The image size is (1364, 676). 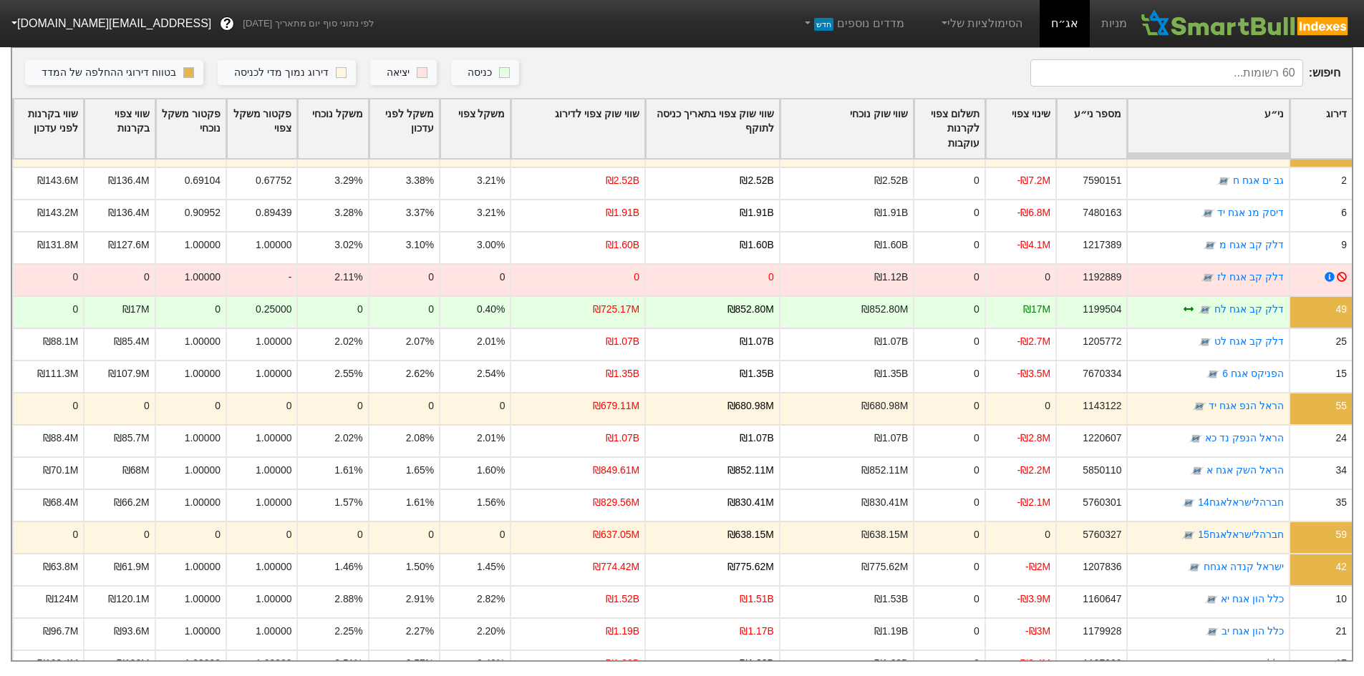 What do you see at coordinates (1102, 502) in the screenshot?
I see `div: 5760301` at bounding box center [1102, 502].